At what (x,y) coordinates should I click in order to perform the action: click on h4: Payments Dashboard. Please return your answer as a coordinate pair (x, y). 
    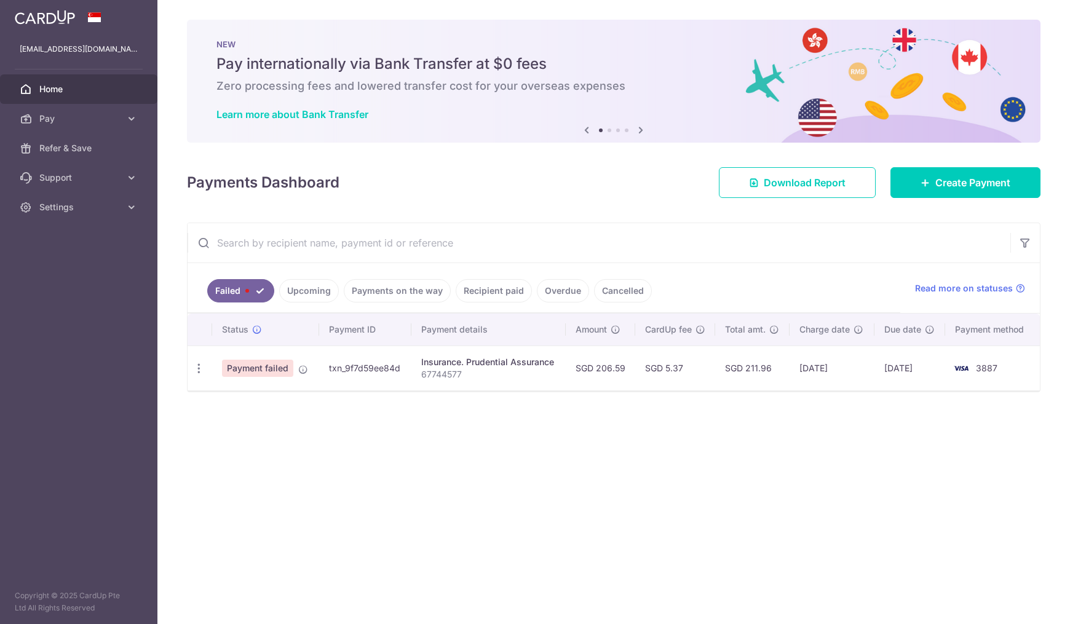
    Looking at the image, I should click on (263, 183).